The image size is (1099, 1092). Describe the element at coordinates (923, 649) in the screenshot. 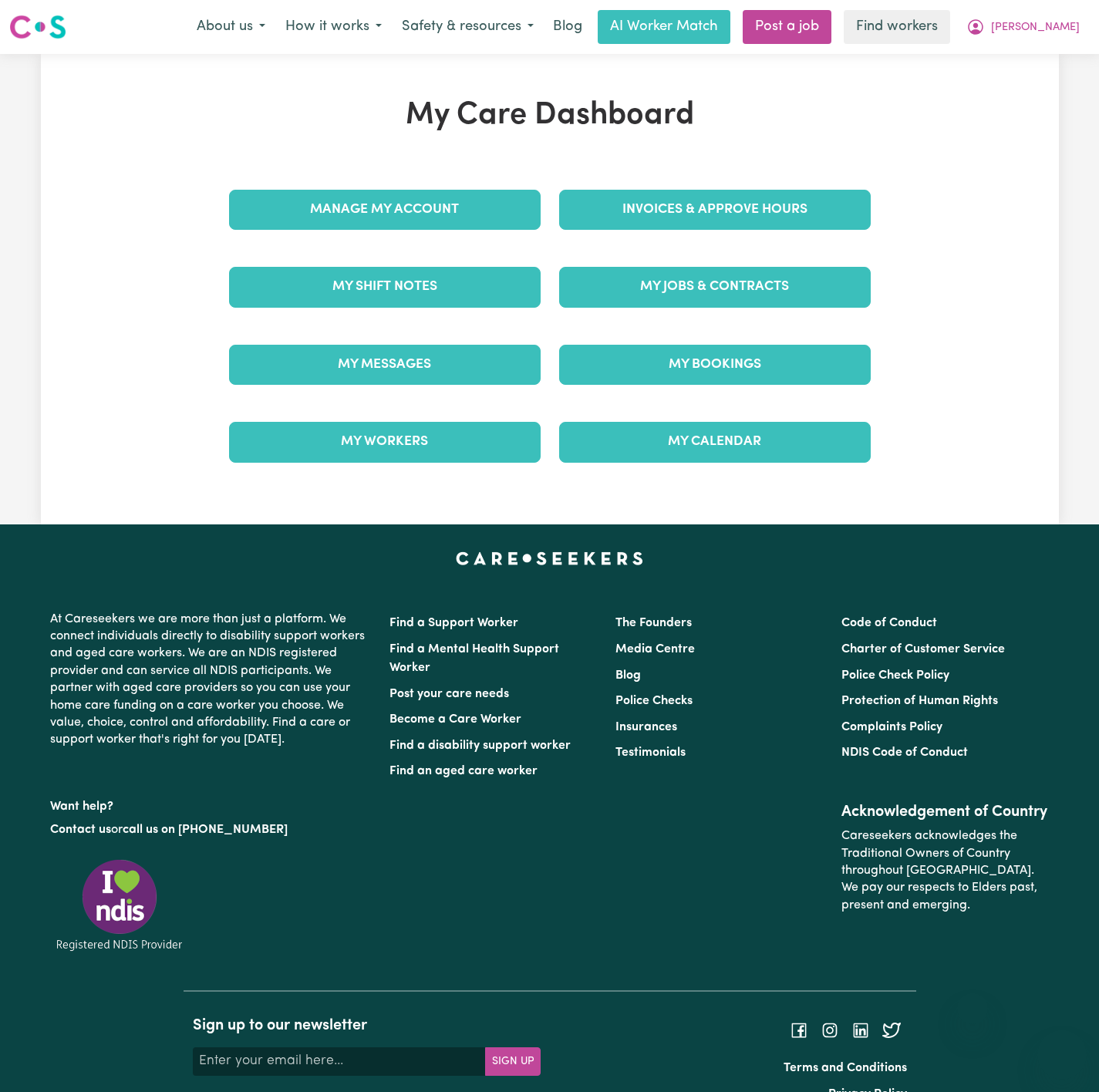

I see `a: Charter of Customer Service` at that location.